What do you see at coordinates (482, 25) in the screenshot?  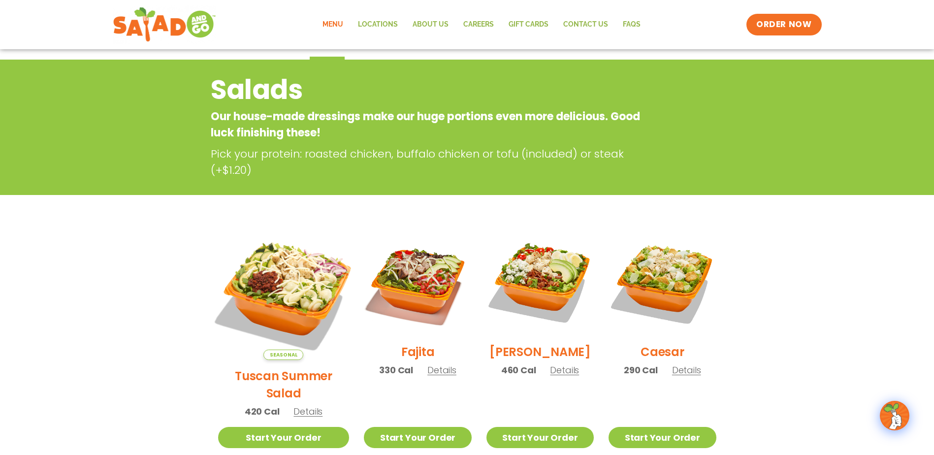 I see `nav: Menu` at bounding box center [482, 25].